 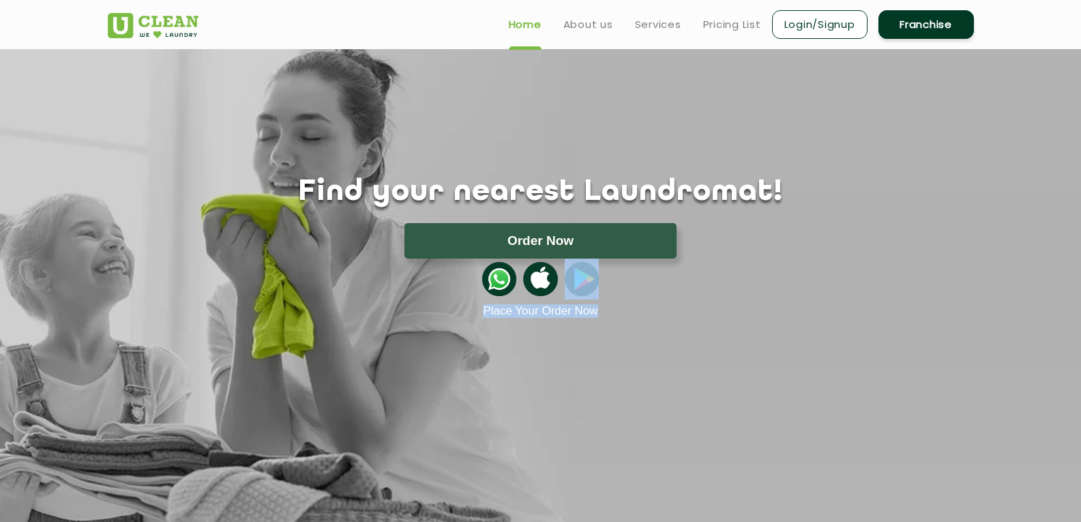 What do you see at coordinates (499, 279) in the screenshot?
I see `img: whatsappicon.png` at bounding box center [499, 279].